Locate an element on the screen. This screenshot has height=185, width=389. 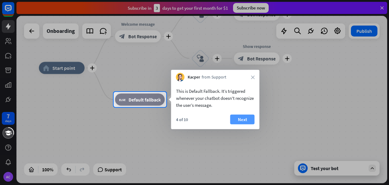
i: block_fallback is located at coordinates (122, 100).